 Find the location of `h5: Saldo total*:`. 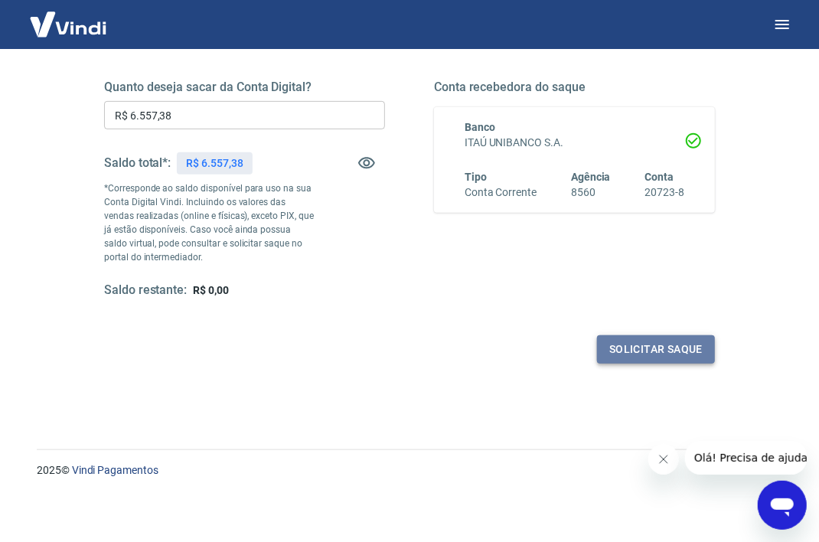

h5: Saldo total*: is located at coordinates (137, 163).